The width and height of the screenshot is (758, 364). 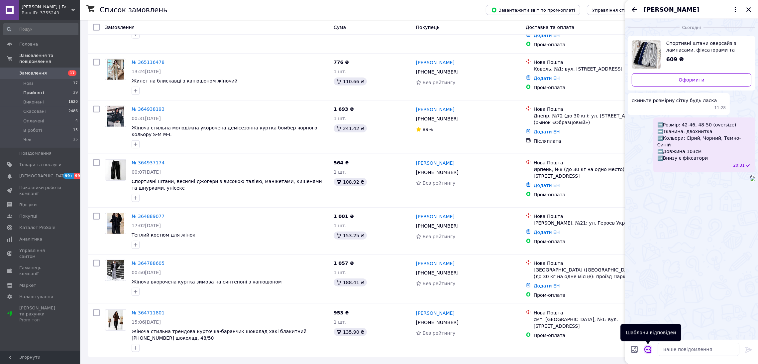 What do you see at coordinates (29, 44) in the screenshot?
I see `span: Головна` at bounding box center [29, 44].